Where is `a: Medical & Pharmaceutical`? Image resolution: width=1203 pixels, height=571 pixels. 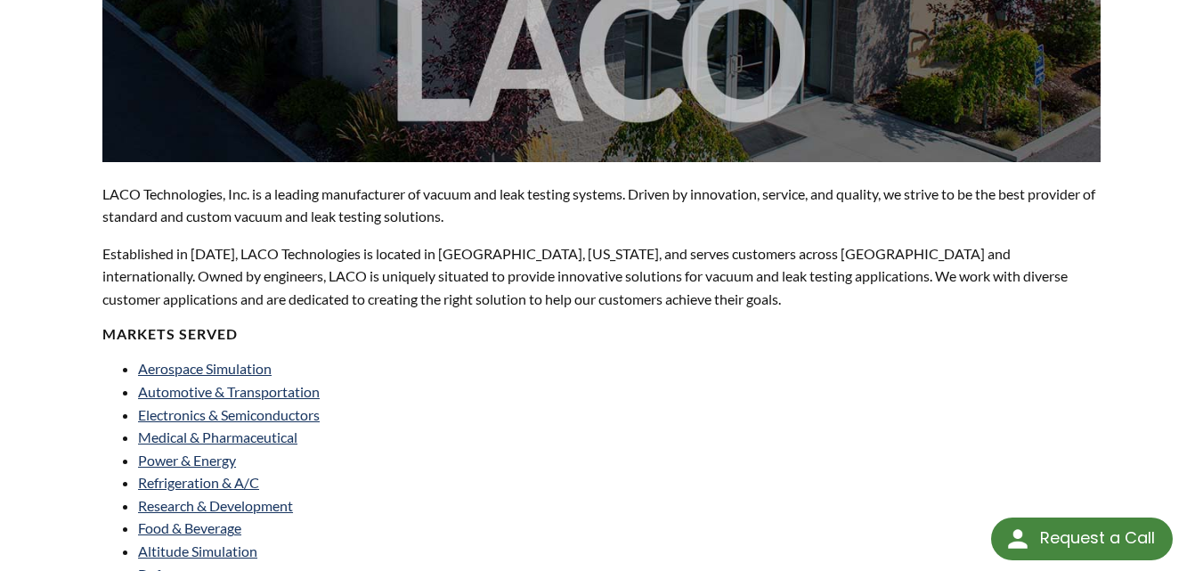 a: Medical & Pharmaceutical is located at coordinates (217, 436).